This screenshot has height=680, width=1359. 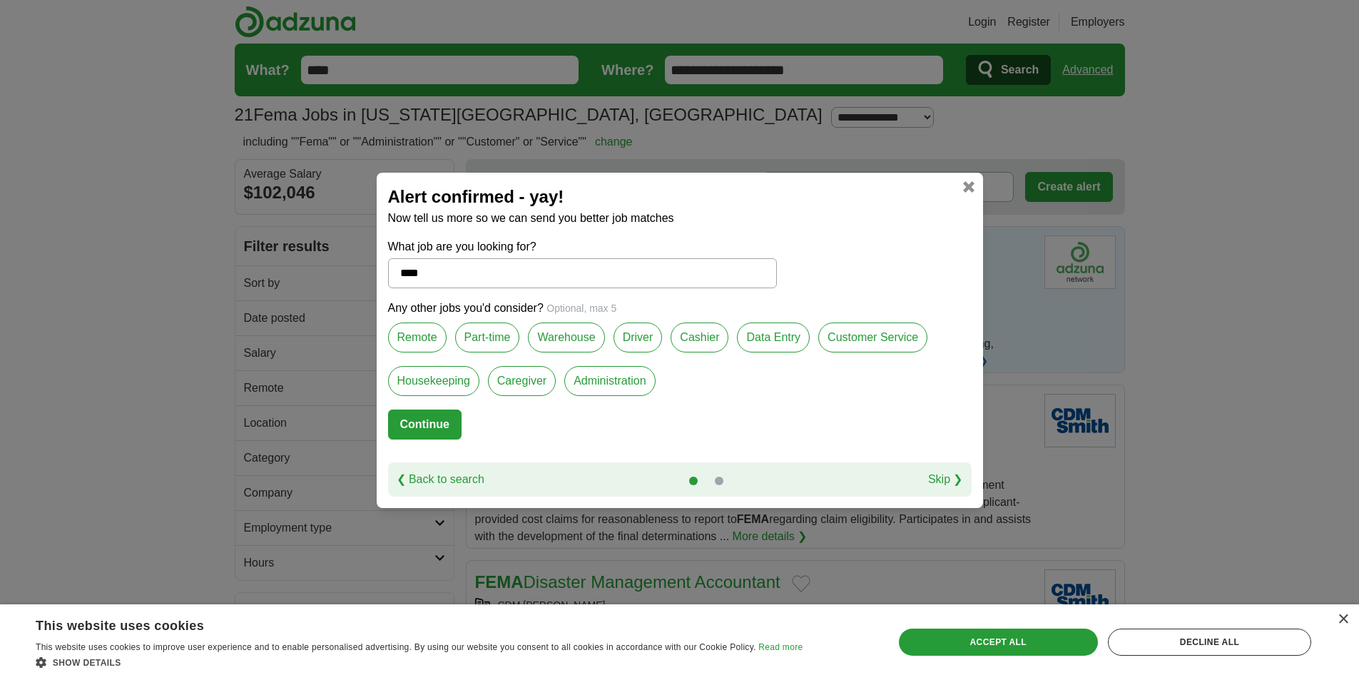 I want to click on p: Any other jobs you'd consider?, so click(x=680, y=308).